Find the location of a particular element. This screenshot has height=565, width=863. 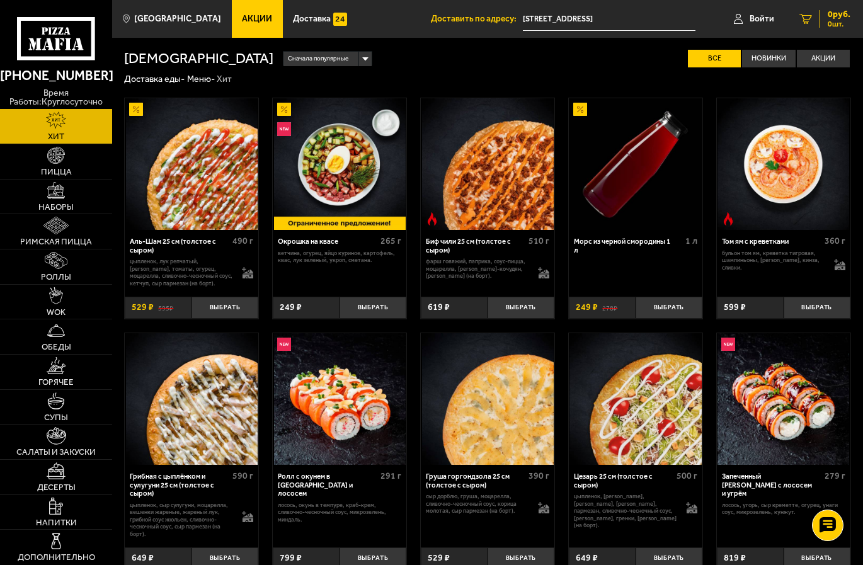

span: 1 л is located at coordinates (691, 241).